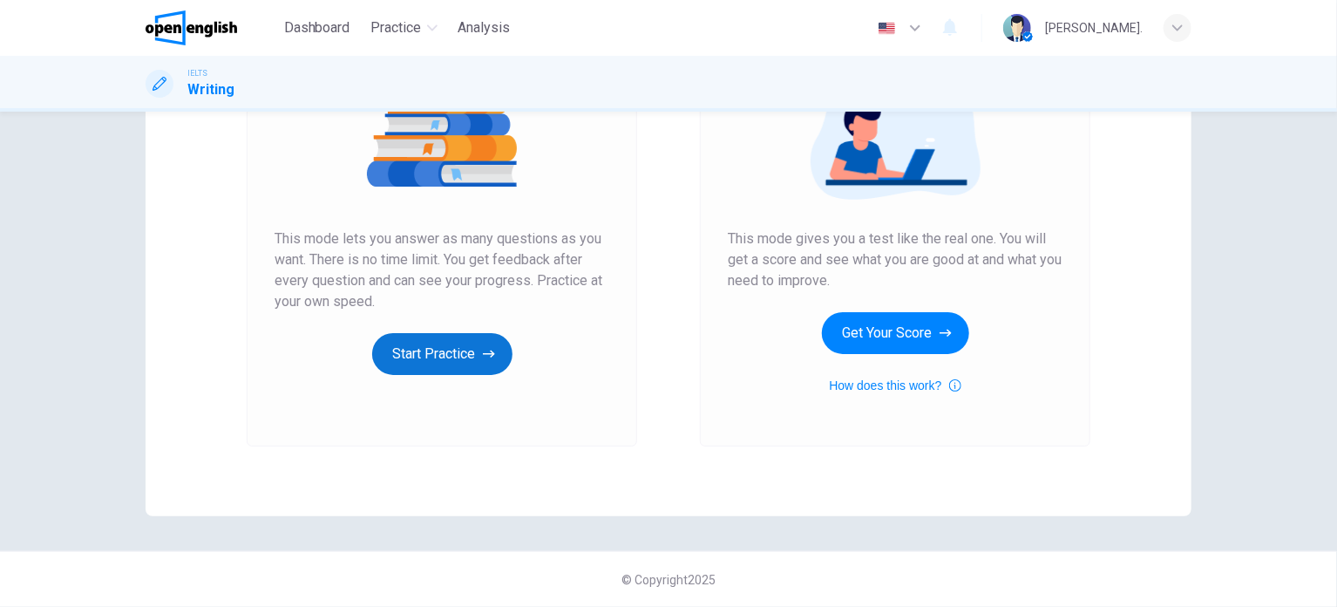 Image resolution: width=1337 pixels, height=607 pixels. I want to click on span: Analysis, so click(485, 28).